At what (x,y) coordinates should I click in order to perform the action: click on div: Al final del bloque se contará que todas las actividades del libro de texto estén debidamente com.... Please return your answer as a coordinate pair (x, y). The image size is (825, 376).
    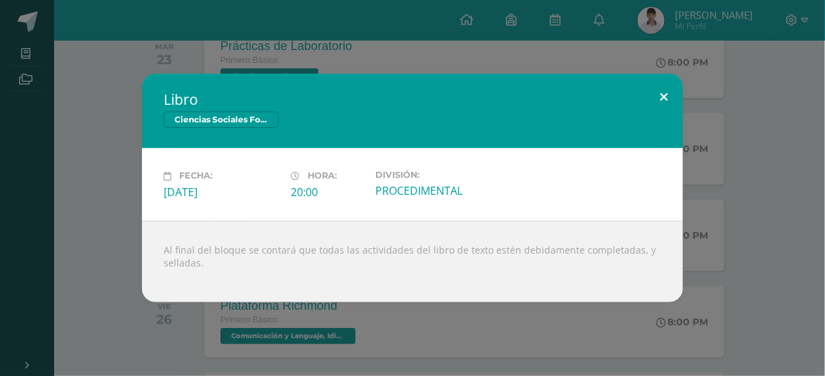
    Looking at the image, I should click on (412, 262).